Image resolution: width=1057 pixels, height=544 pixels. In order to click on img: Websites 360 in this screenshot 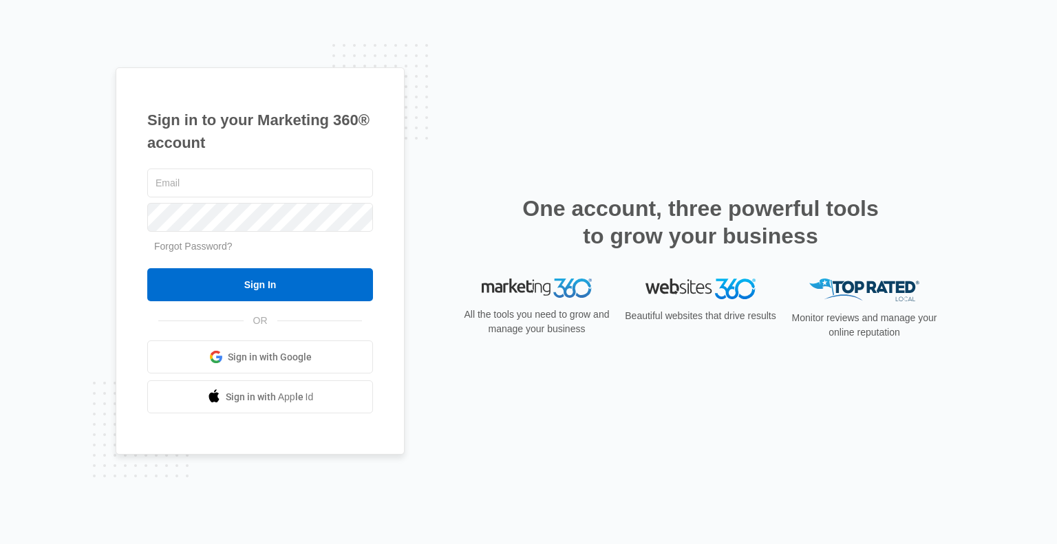, I will do `click(701, 288)`.